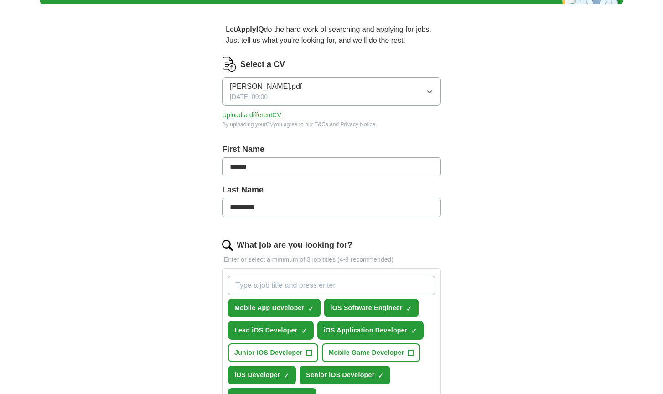  I want to click on strong: ApplyIQ, so click(249, 29).